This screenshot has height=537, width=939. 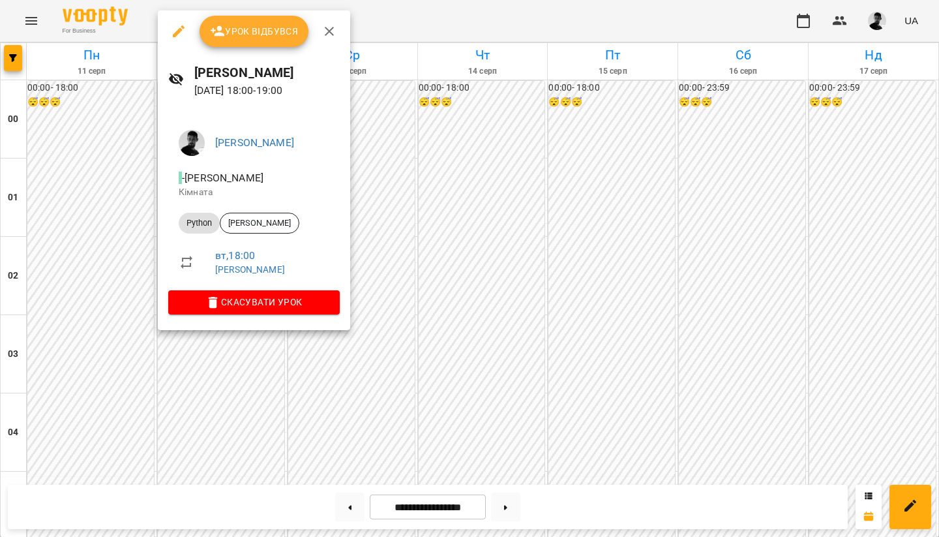 What do you see at coordinates (254, 31) in the screenshot?
I see `span: Урок відбувся` at bounding box center [254, 31].